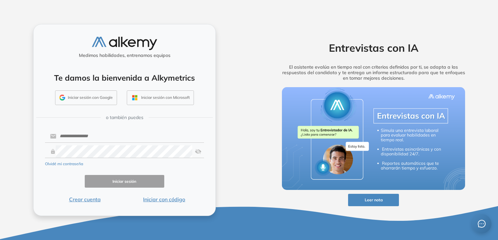  Describe the element at coordinates (164, 200) in the screenshot. I see `button: Iniciar con código` at that location.